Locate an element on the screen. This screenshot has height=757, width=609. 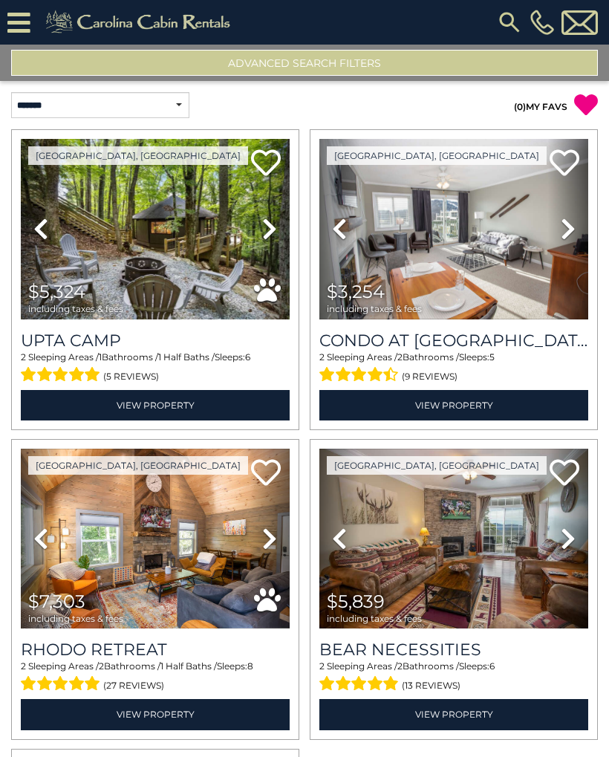
a: Rhodo Retreat is located at coordinates (155, 650).